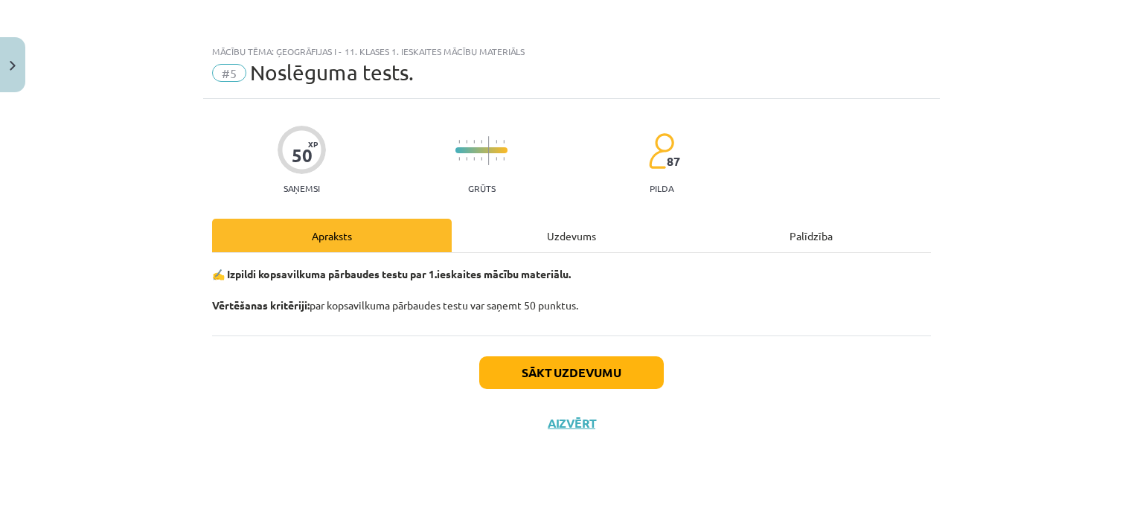 This screenshot has height=517, width=1143. I want to click on div: Mācību tēma: Ģeogrāfijas i - 11. klases 1. ieskaites mācību materiāls, so click(572, 51).